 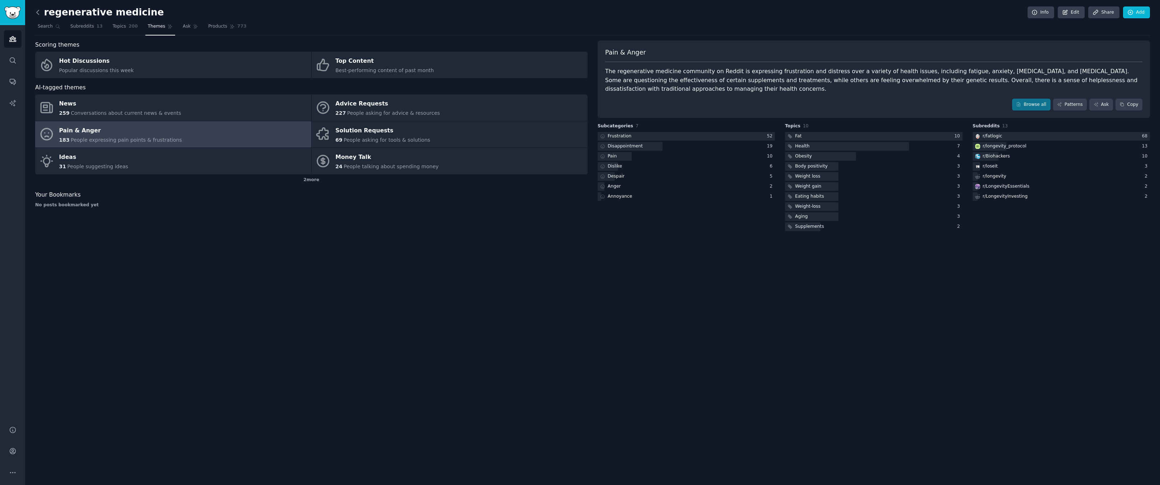 I want to click on div: r/ LongevityEssentials, so click(x=1006, y=187).